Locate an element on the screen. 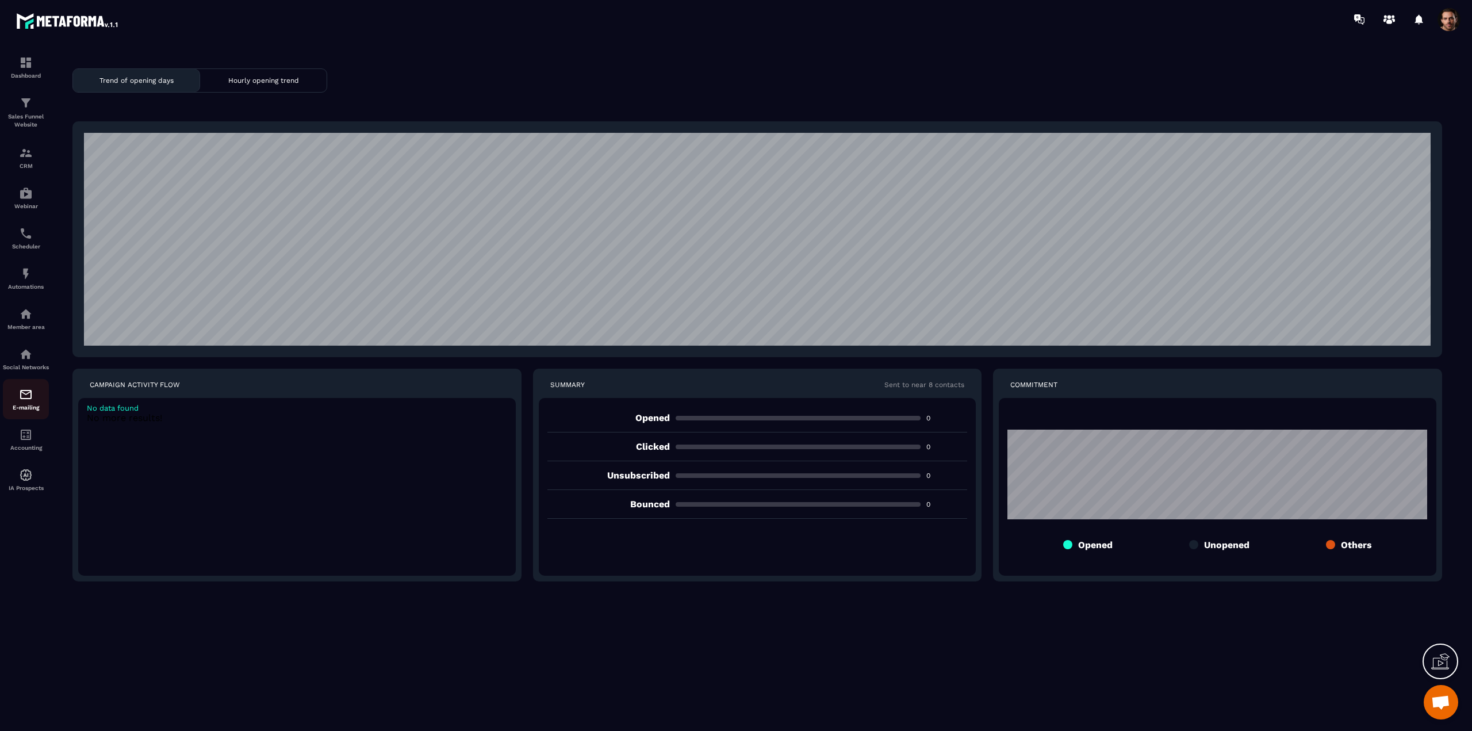 The image size is (1472, 731). a: automationsautomationsWebinar is located at coordinates (26, 198).